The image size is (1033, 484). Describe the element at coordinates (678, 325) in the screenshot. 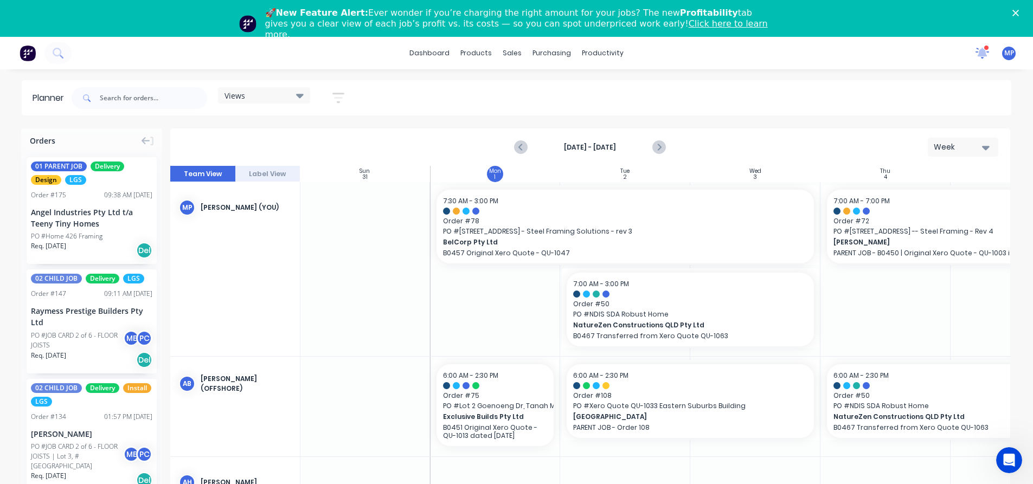

I see `span: NatureZen Constructions QLD Pty Ltd` at that location.